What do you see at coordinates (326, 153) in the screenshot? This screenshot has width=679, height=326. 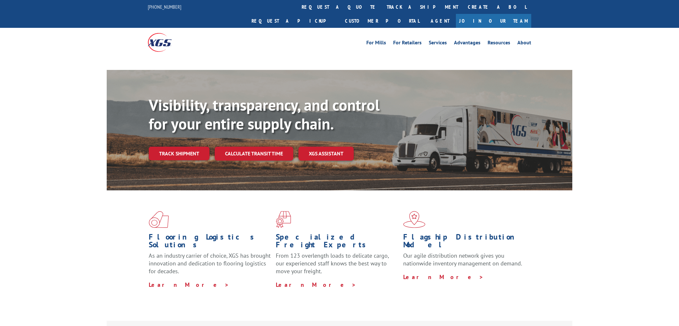 I see `a: XGS ASSISTANT` at bounding box center [326, 153].